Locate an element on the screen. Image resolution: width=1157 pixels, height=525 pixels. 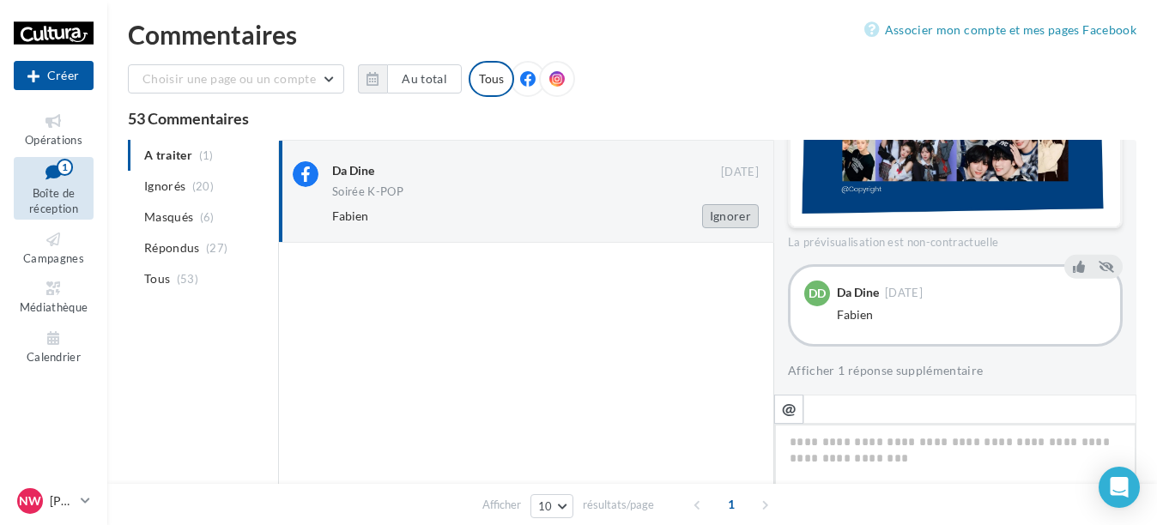
div: Open Intercom Messenger is located at coordinates (1119, 488).